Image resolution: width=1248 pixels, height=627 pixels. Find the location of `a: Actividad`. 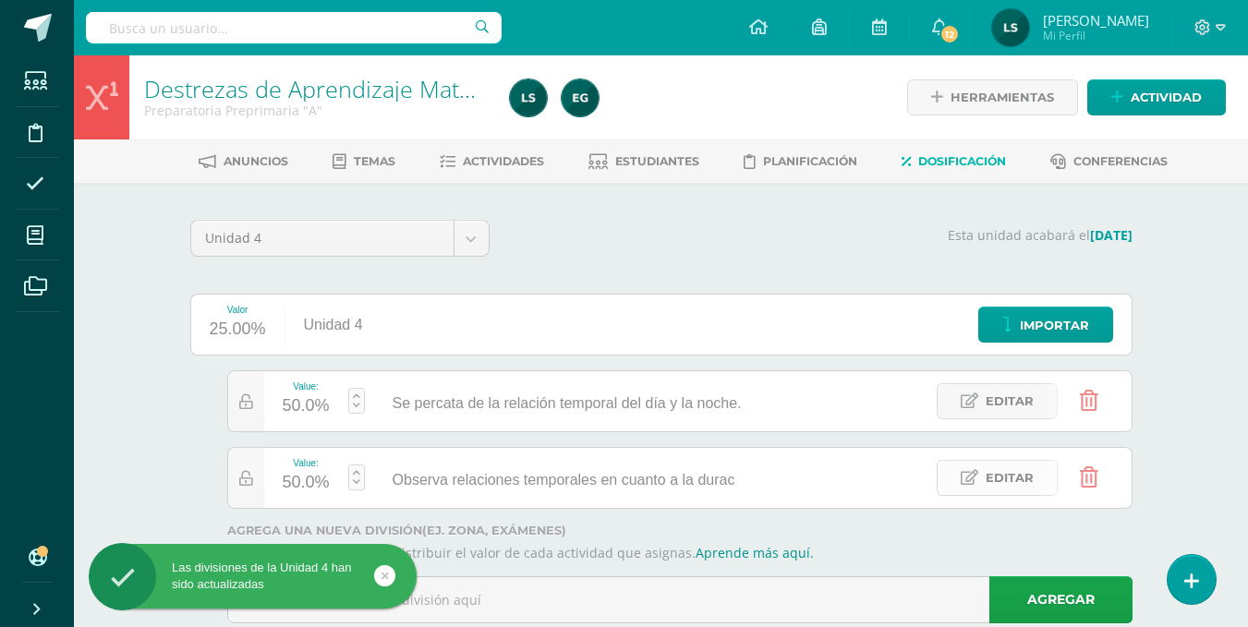

a: Actividad is located at coordinates (1157, 97).